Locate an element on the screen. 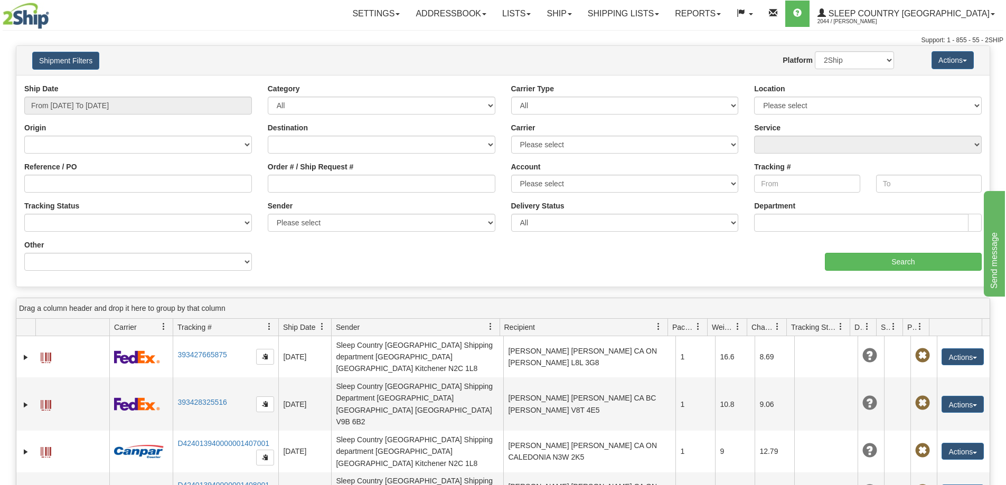 The image size is (1006, 485). button: Shipment Filters is located at coordinates (65, 61).